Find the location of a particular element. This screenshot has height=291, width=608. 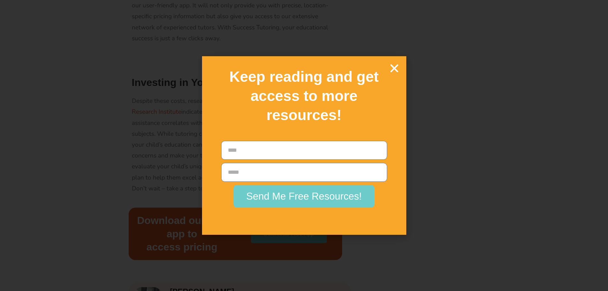

button: Send Me Free Resources! is located at coordinates (304, 196).